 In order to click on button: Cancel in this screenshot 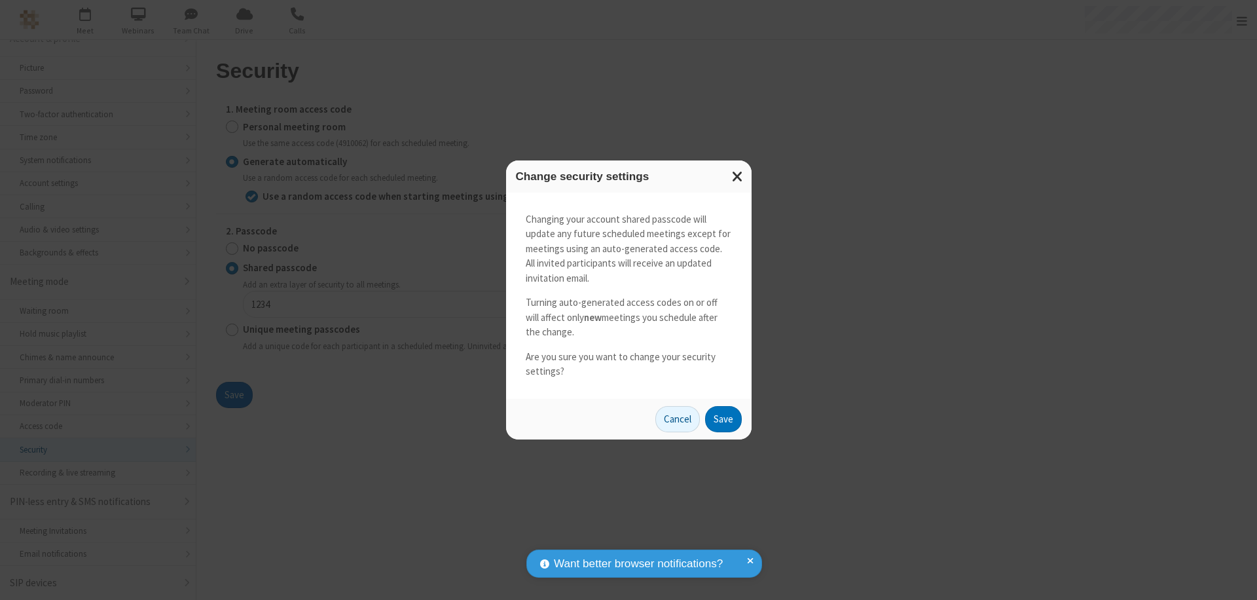, I will do `click(677, 419)`.